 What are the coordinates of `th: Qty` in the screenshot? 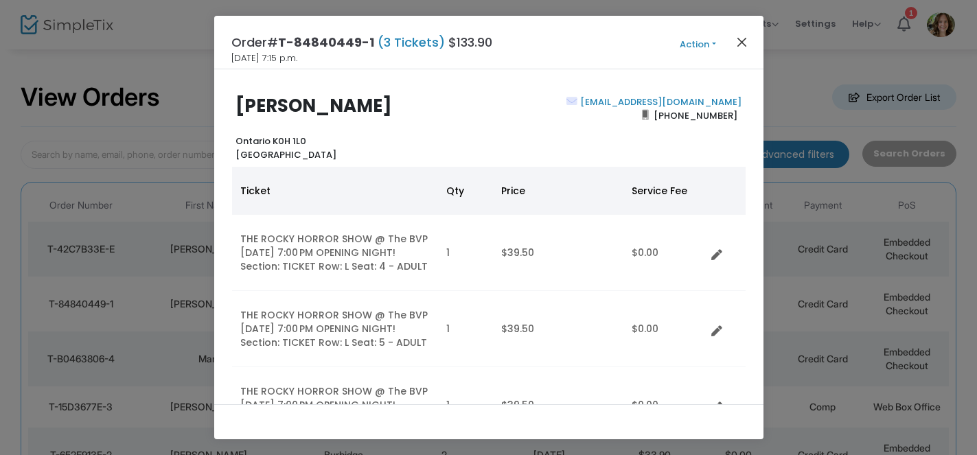 It's located at (466, 191).